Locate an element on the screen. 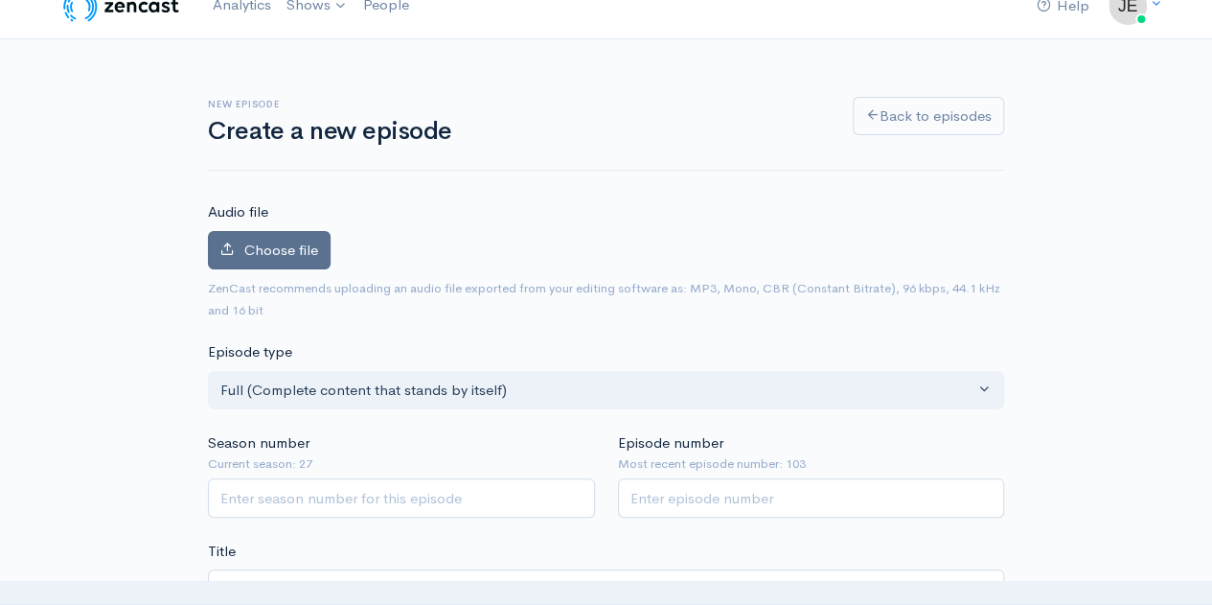 The height and width of the screenshot is (605, 1212). small: Current season: 27 is located at coordinates (402, 464).